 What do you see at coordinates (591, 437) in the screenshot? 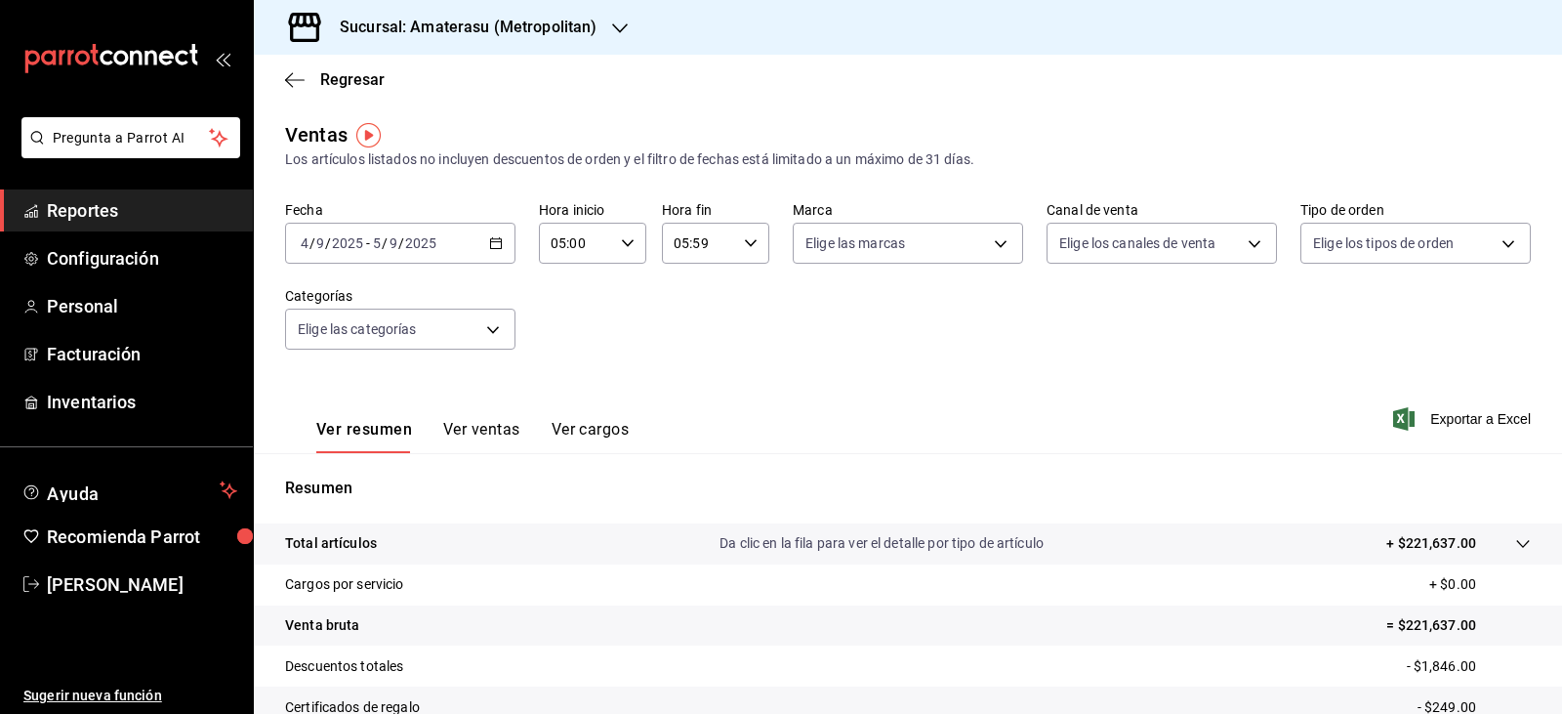
I see `button: Ver cargos` at bounding box center [591, 437].